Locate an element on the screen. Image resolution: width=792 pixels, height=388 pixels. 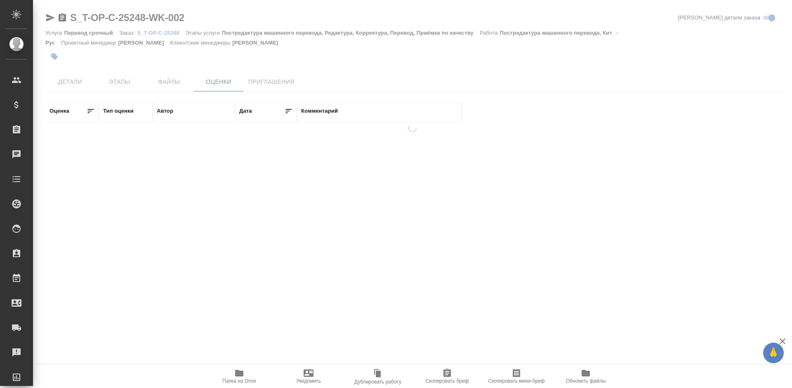
div: Дата is located at coordinates (245, 111).